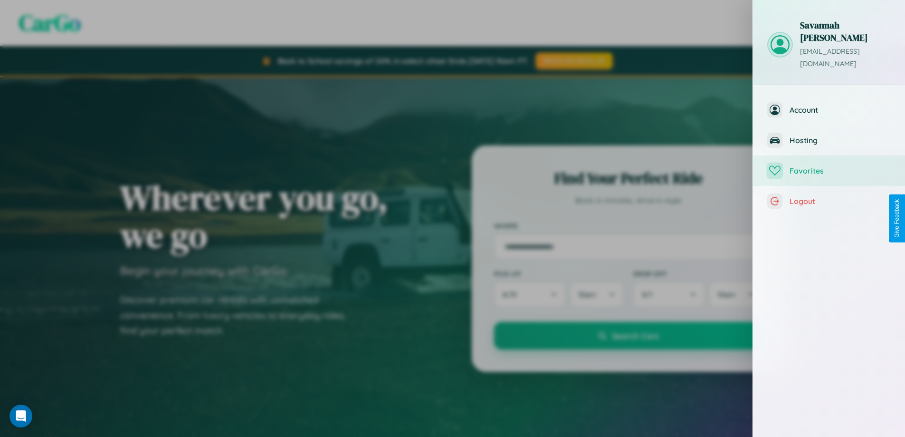 The width and height of the screenshot is (905, 437). What do you see at coordinates (829, 171) in the screenshot?
I see `button: Favorites` at bounding box center [829, 171].